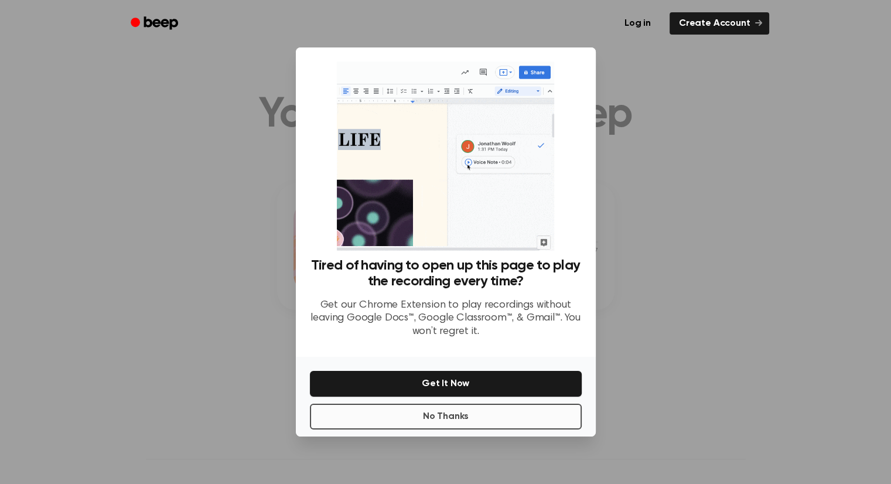  What do you see at coordinates (446, 384) in the screenshot?
I see `button: Get It Now` at bounding box center [446, 384].